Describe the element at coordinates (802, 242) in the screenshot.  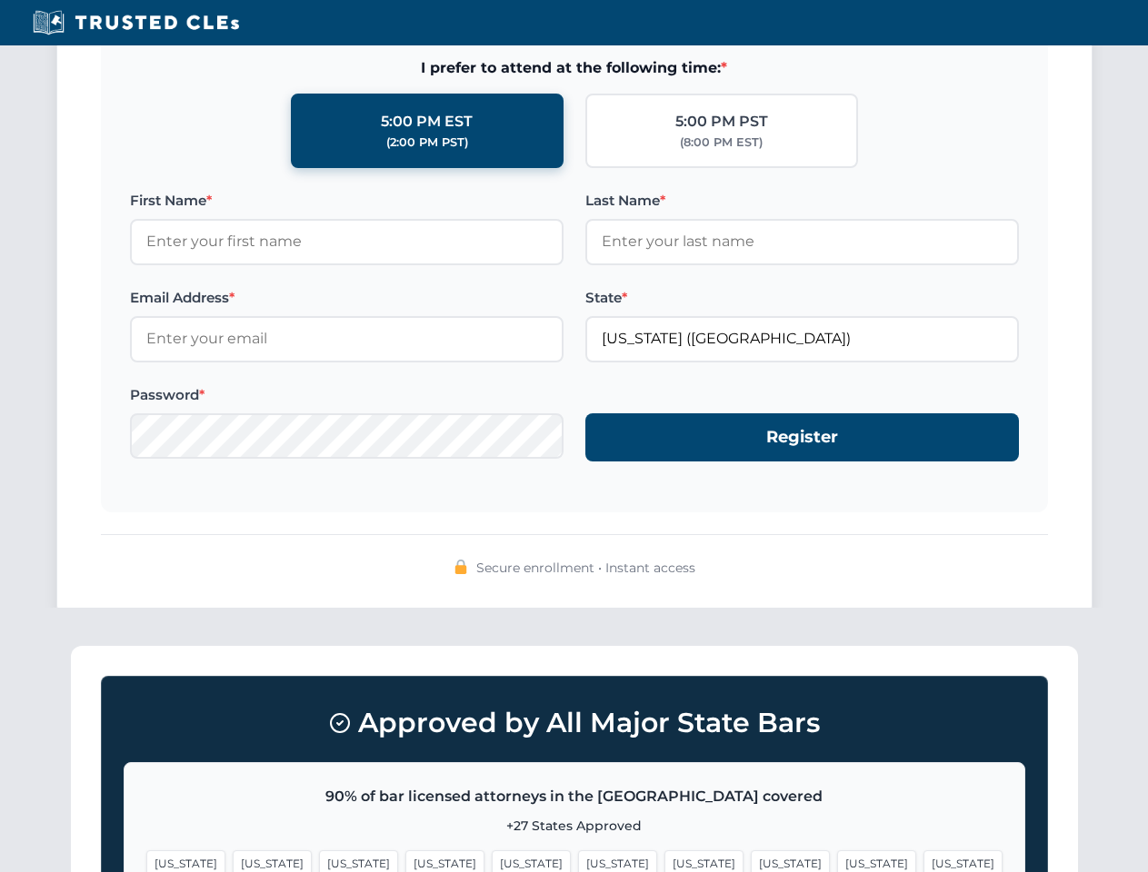
I see `input: Enter your last name` at that location.